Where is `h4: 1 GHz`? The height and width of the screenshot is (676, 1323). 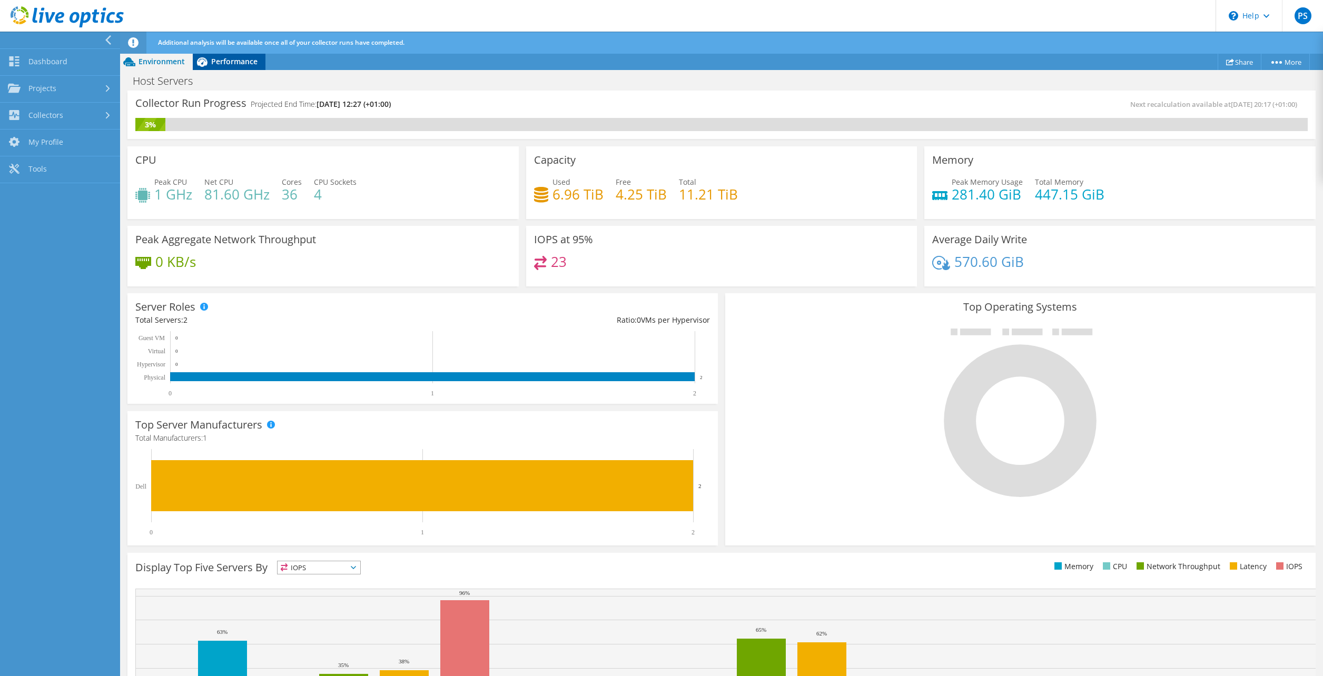
h4: 1 GHz is located at coordinates (173, 194).